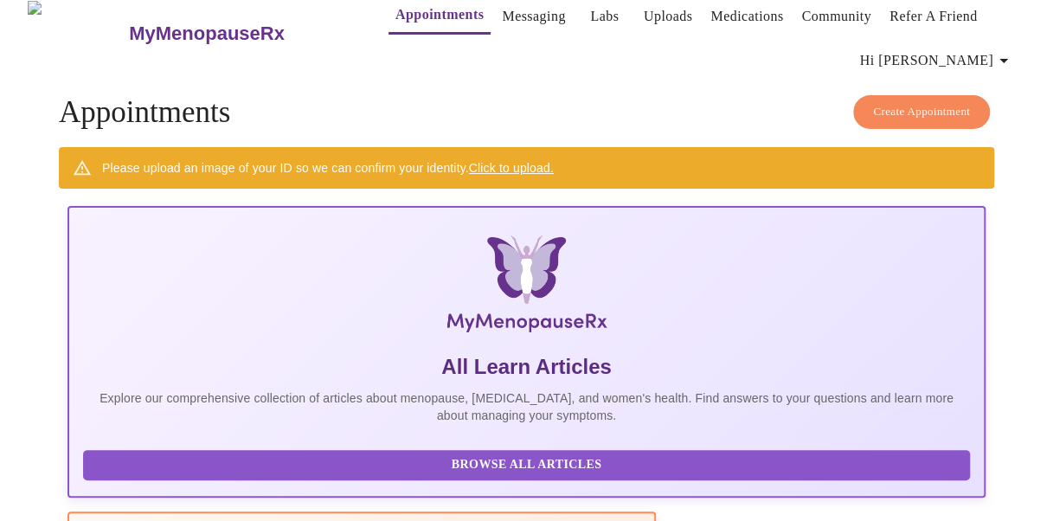  I want to click on a: Labs, so click(604, 16).